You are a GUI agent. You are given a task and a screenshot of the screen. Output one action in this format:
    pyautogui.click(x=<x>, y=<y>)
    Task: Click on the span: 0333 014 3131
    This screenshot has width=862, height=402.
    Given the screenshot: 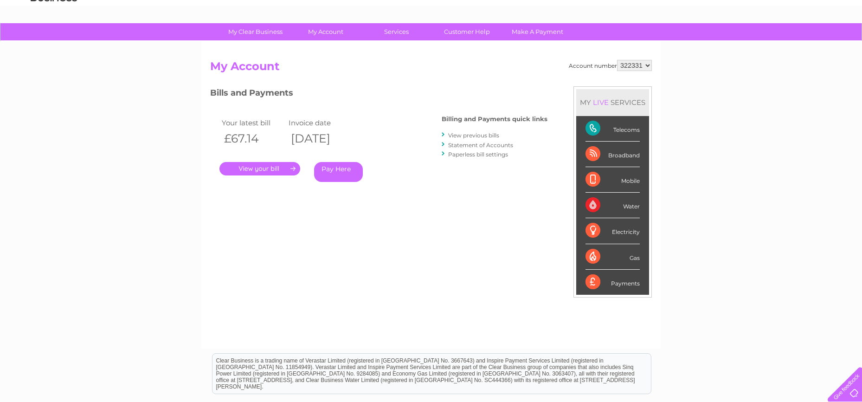 What is the action you would take?
    pyautogui.click(x=719, y=10)
    